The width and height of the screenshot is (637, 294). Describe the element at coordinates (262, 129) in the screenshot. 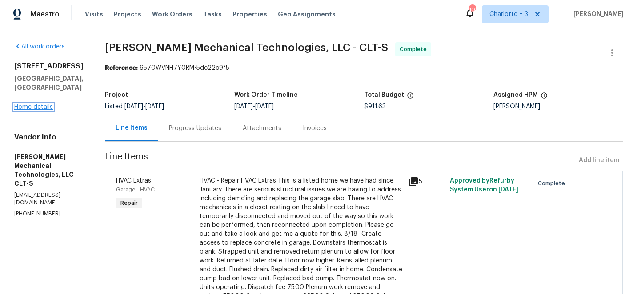

I see `div: Attachments` at that location.